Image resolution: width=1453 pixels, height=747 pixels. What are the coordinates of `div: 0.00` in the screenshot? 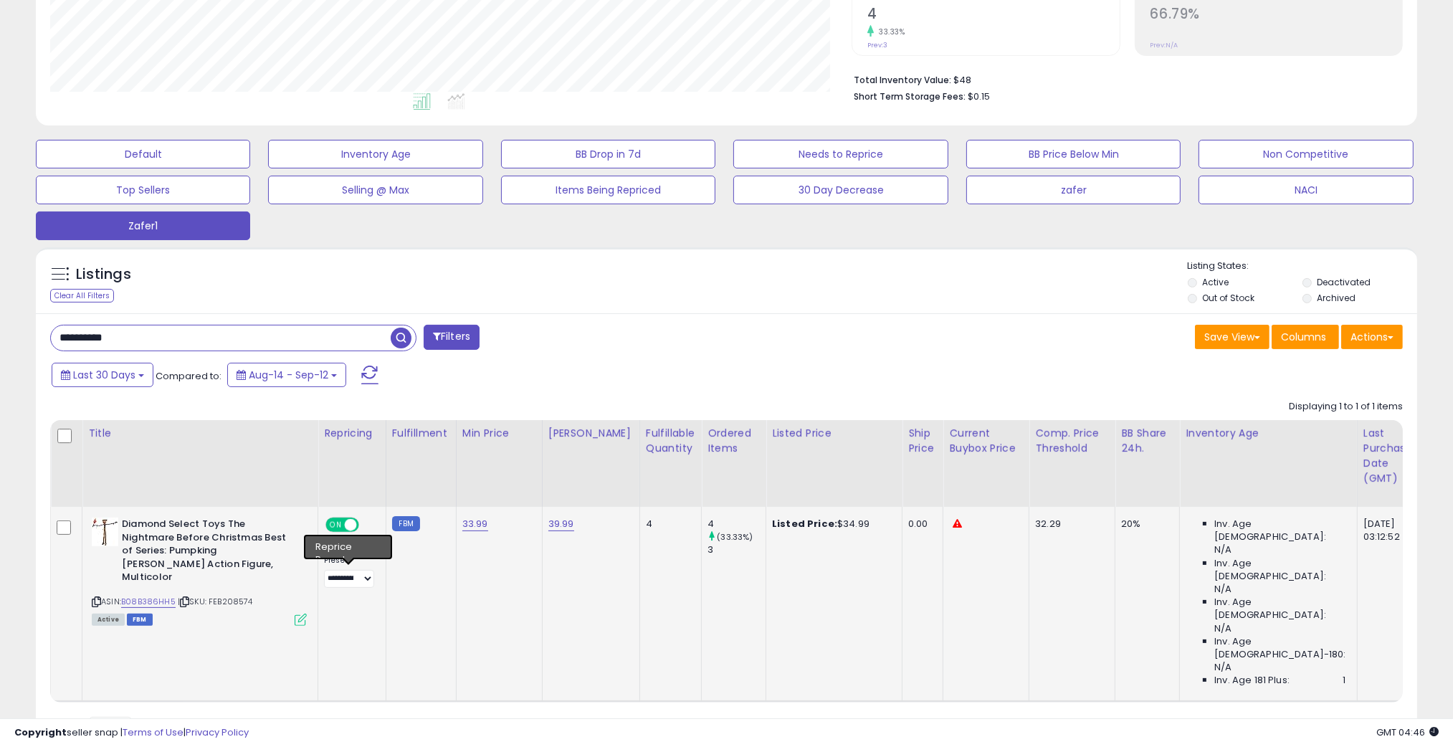 It's located at (919, 524).